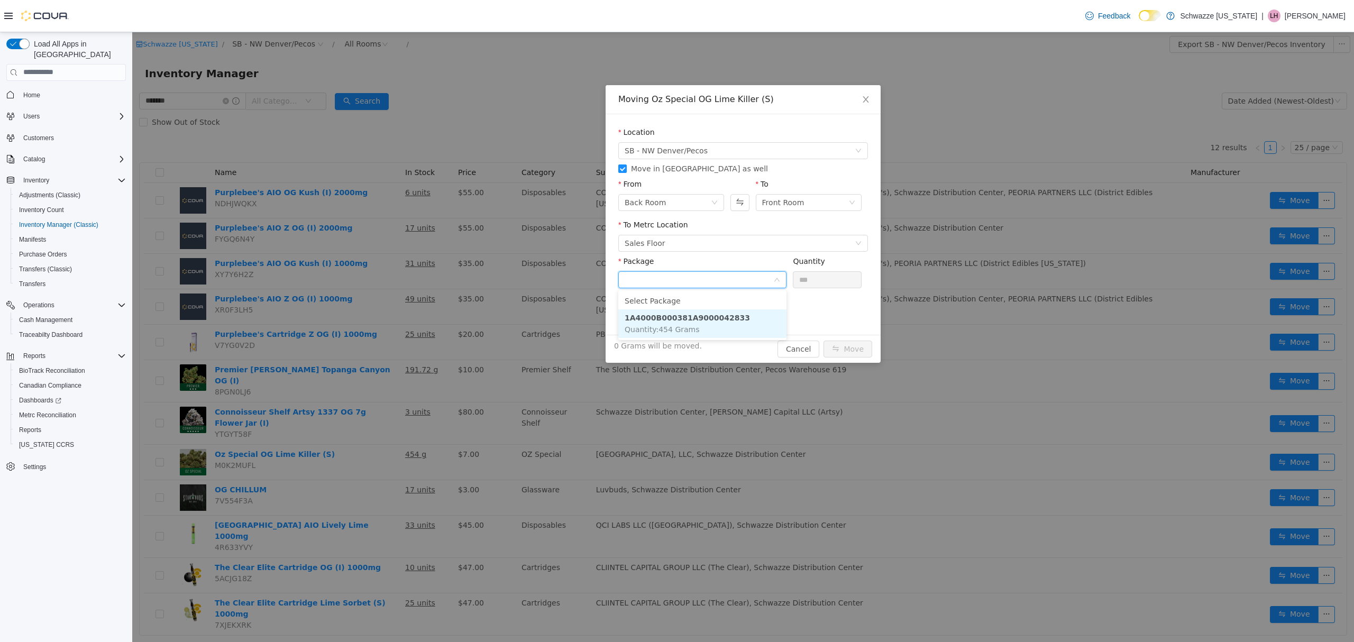  I want to click on li: Select Package, so click(570, 269).